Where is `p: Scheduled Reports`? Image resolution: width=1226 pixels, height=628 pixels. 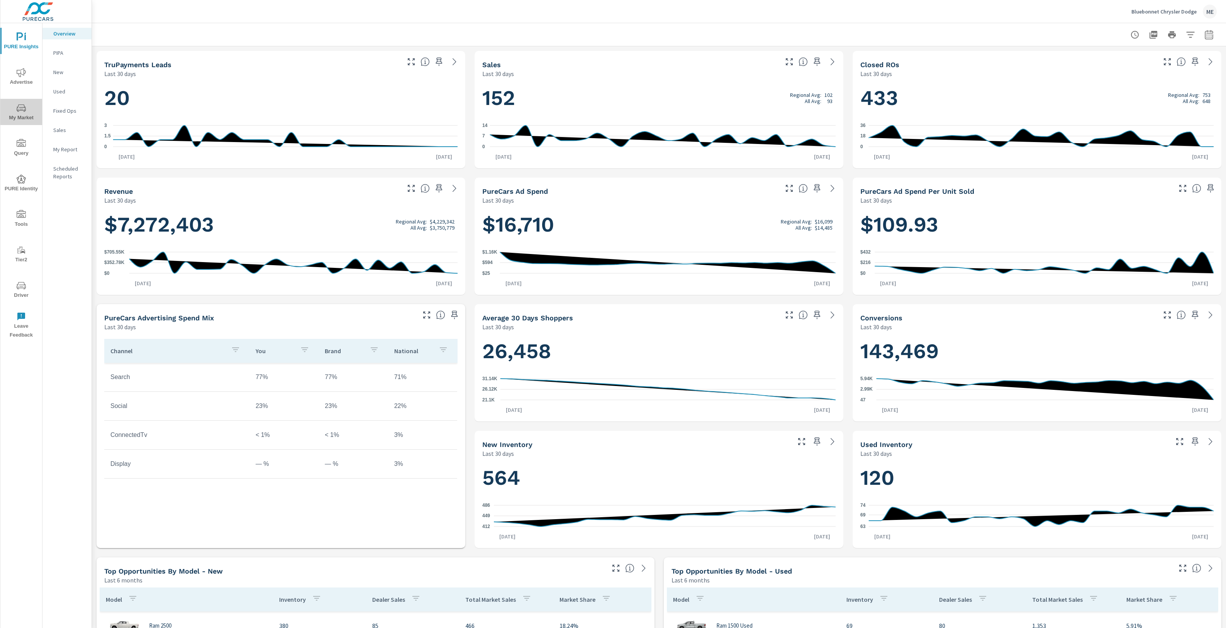
p: Scheduled Reports is located at coordinates (69, 173).